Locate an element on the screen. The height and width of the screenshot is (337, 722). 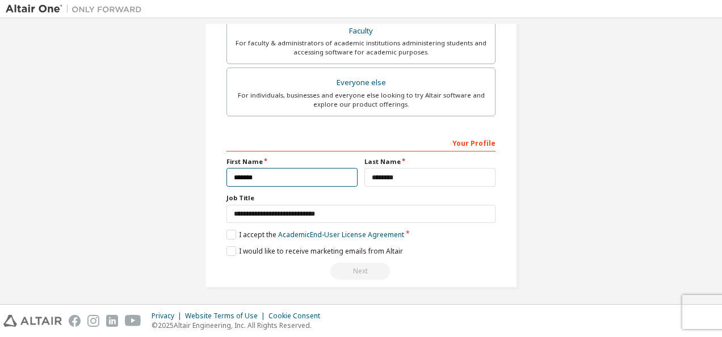
p: © 2025 Altair Engineering, Inc. All Rights Reserved. is located at coordinates (239, 325).